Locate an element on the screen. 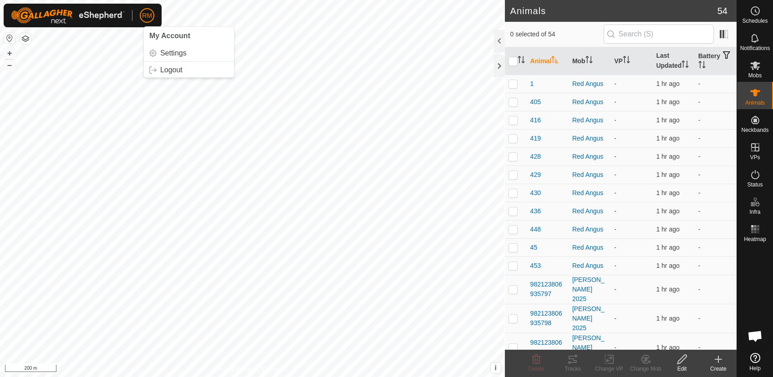 This screenshot has height=377, width=773. a: Contact Us is located at coordinates (274, 369).